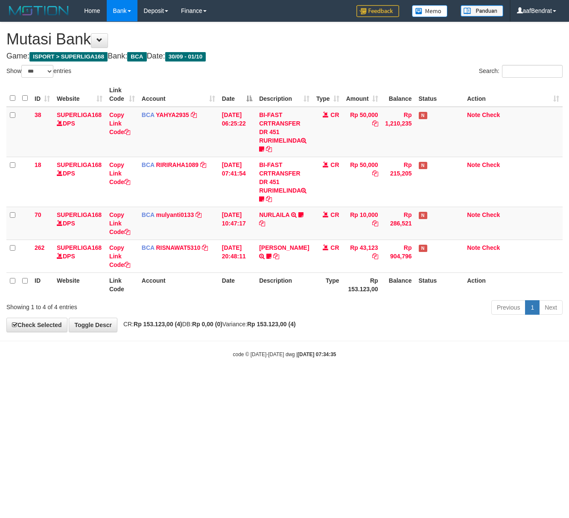 The image size is (569, 518). What do you see at coordinates (68, 57) in the screenshot?
I see `span: ISPORT > SUPERLIGA168` at bounding box center [68, 57].